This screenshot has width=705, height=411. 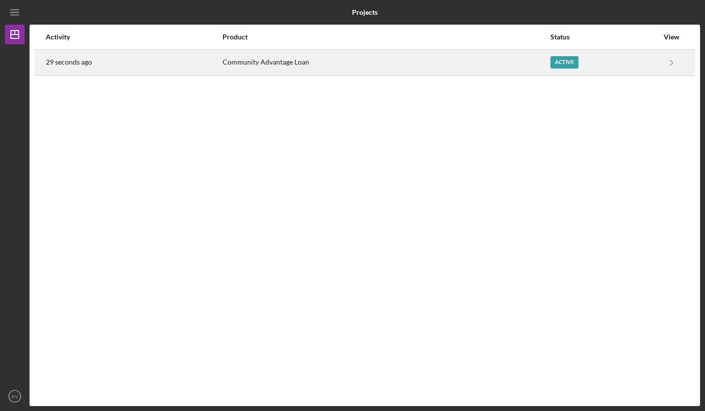 I want to click on text: EV, so click(x=15, y=396).